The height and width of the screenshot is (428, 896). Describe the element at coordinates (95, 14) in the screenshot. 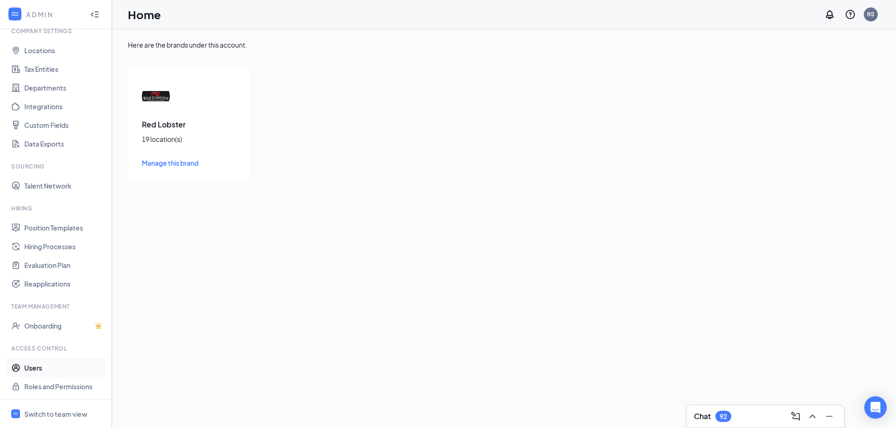

I see `svg: Collapse` at that location.